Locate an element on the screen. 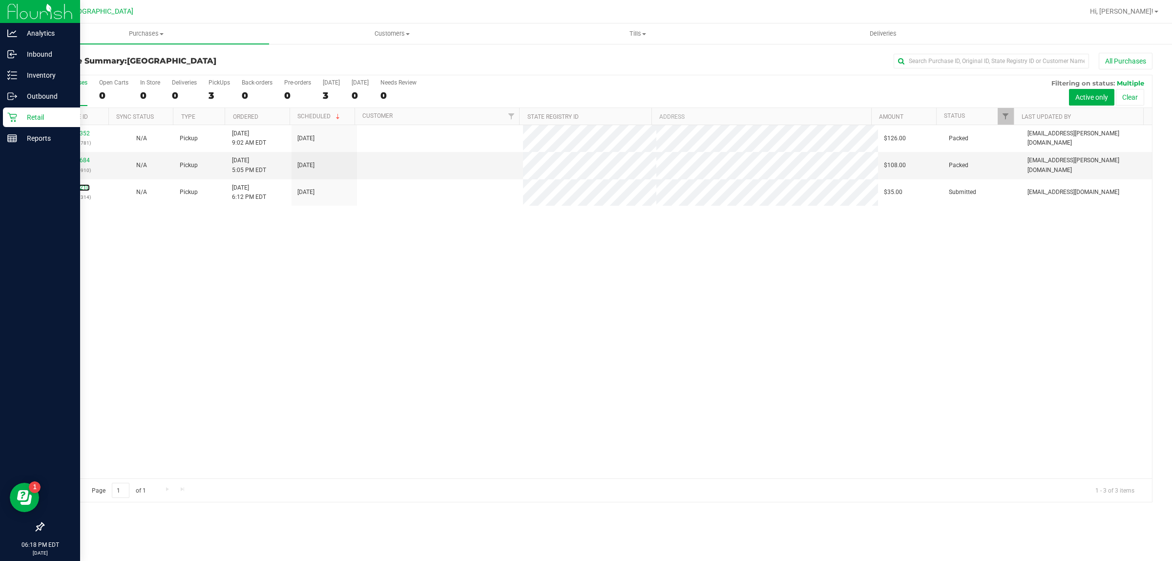 The height and width of the screenshot is (561, 1172). span: $35.00 is located at coordinates (893, 192).